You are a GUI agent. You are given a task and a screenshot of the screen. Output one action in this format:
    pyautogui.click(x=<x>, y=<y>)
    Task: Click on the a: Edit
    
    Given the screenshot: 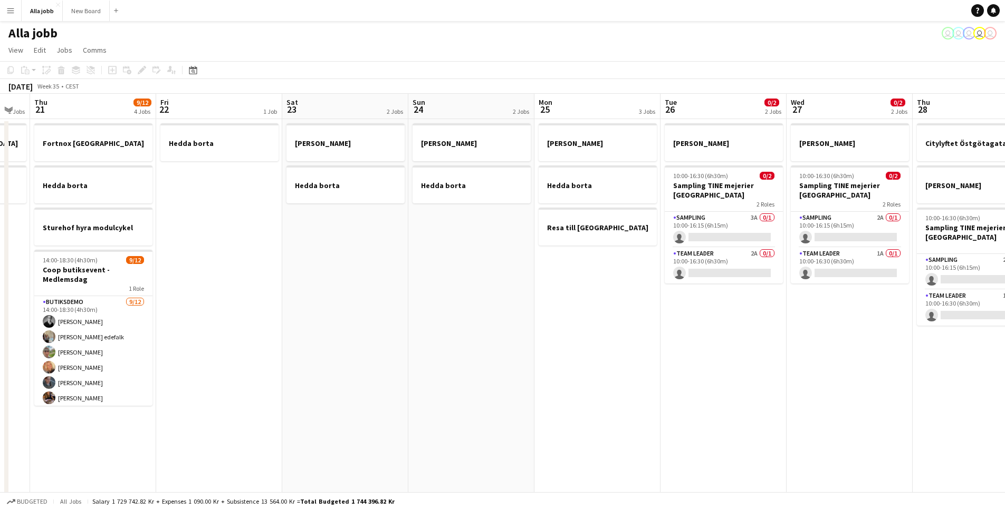 What is the action you would take?
    pyautogui.click(x=40, y=50)
    